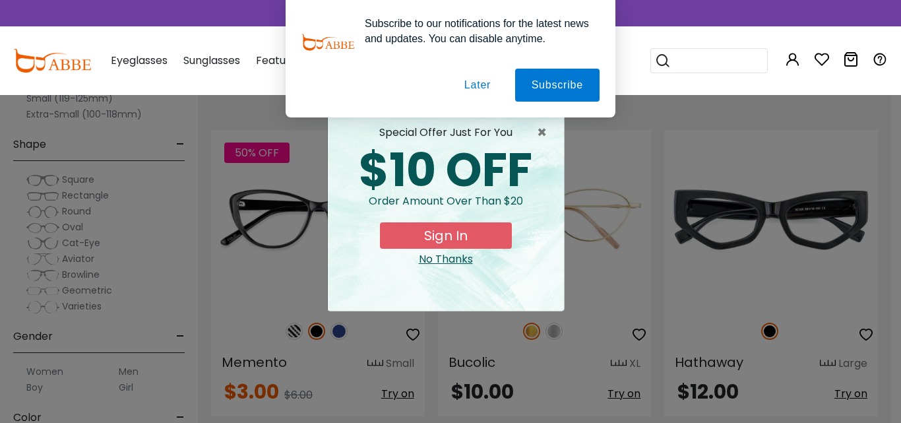  What do you see at coordinates (477, 31) in the screenshot?
I see `div: Subscribe to our notifications for the latest news and updates. You can disable anytime.` at bounding box center [477, 31].